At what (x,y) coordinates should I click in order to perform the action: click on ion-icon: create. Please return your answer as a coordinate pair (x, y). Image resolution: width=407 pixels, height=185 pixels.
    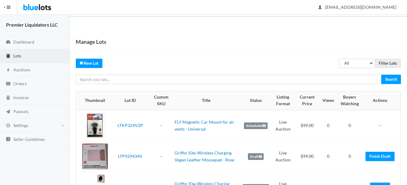
    Looking at the image, I should click on (81, 63).